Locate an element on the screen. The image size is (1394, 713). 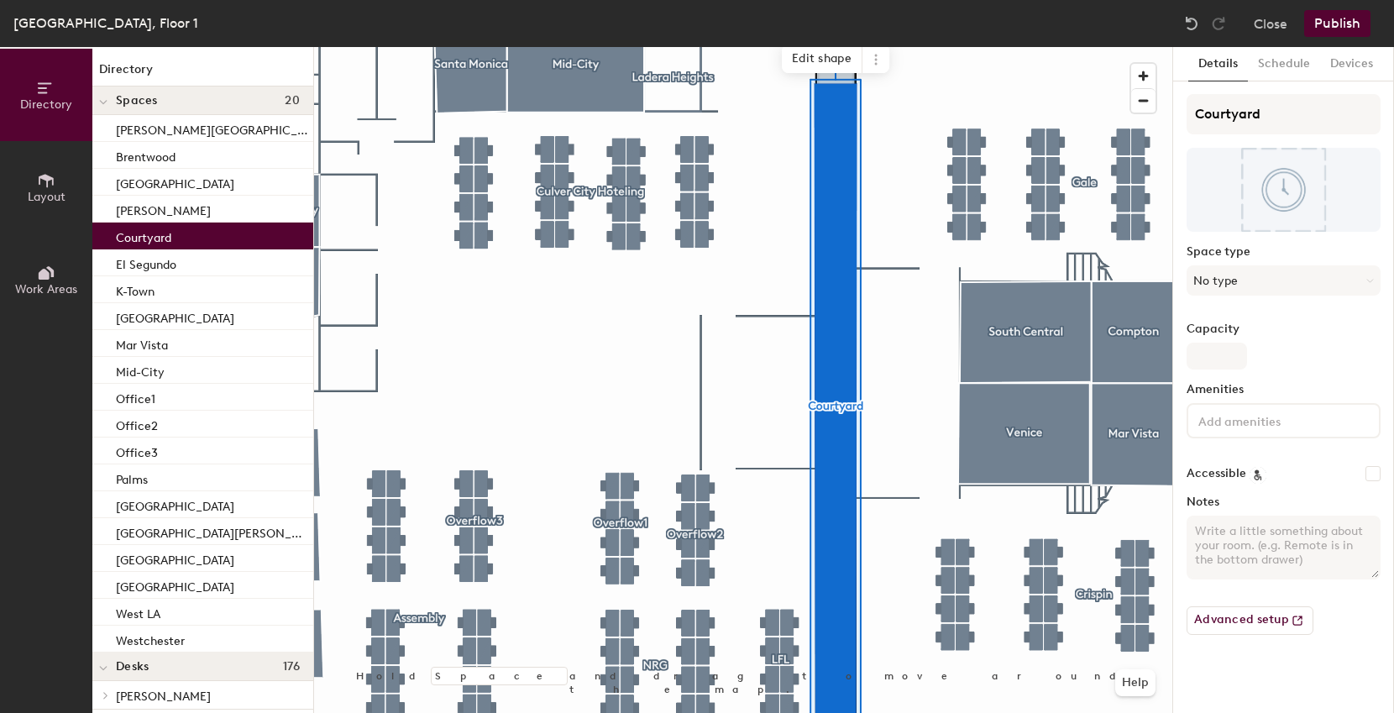
p: Brentwood is located at coordinates (145, 154).